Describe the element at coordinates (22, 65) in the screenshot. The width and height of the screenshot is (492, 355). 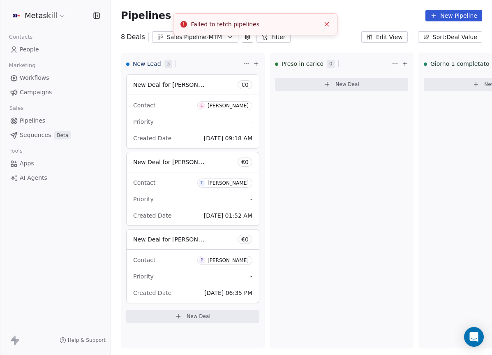
I see `span: Marketing` at that location.